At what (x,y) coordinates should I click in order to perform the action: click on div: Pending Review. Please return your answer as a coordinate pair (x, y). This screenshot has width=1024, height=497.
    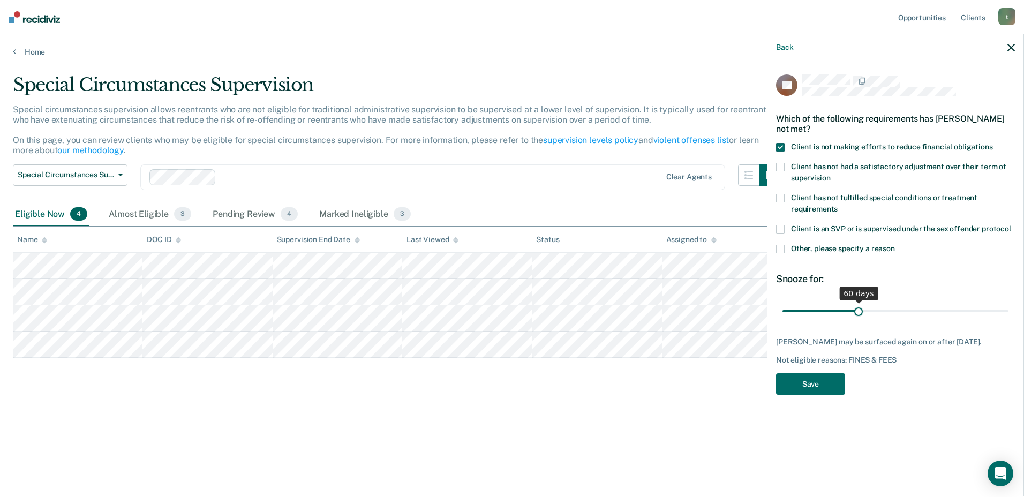
    Looking at the image, I should click on (255, 215).